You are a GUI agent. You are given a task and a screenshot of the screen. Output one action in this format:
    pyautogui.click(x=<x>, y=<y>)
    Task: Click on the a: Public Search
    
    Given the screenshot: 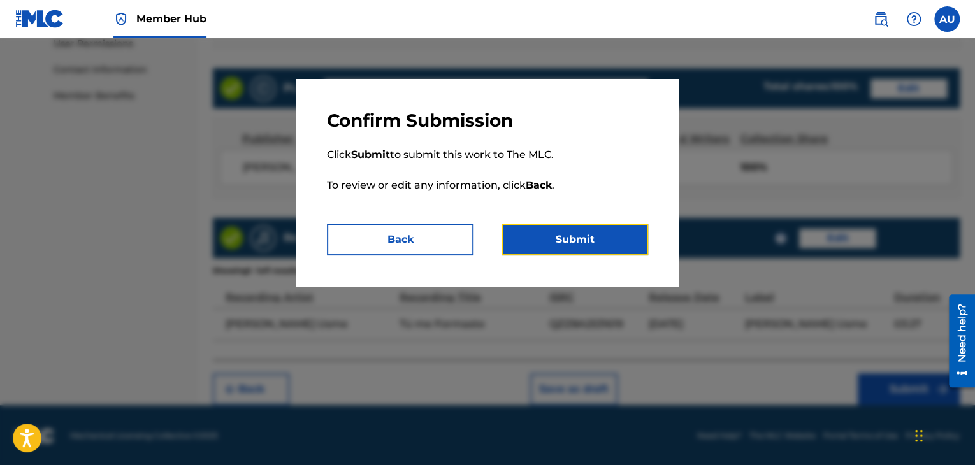 What is the action you would take?
    pyautogui.click(x=881, y=19)
    